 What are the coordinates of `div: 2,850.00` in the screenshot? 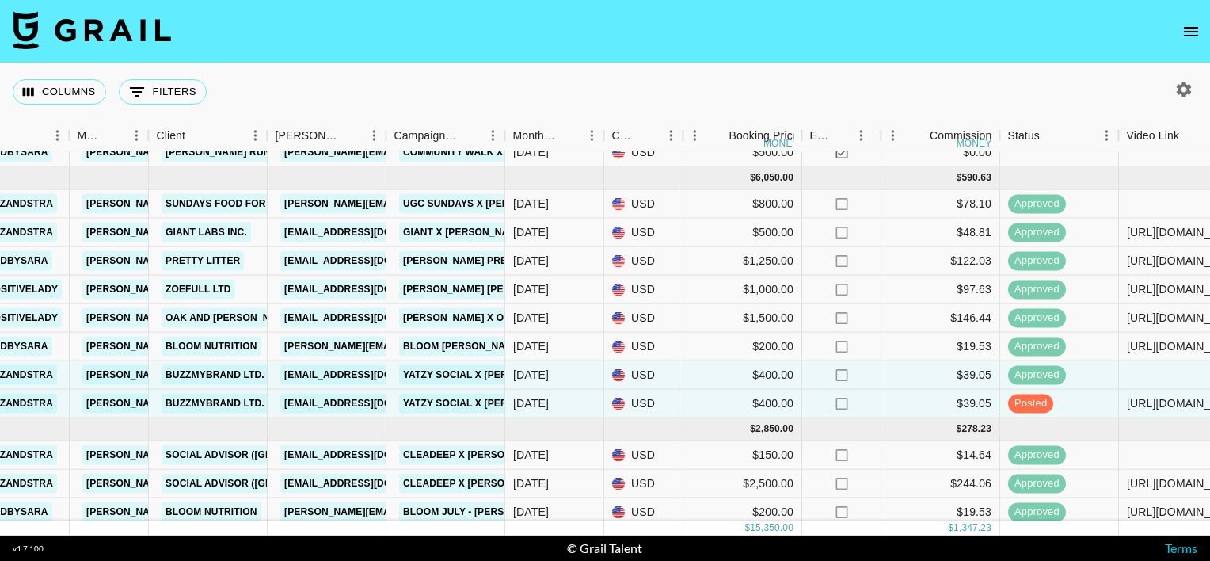 It's located at (775, 429).